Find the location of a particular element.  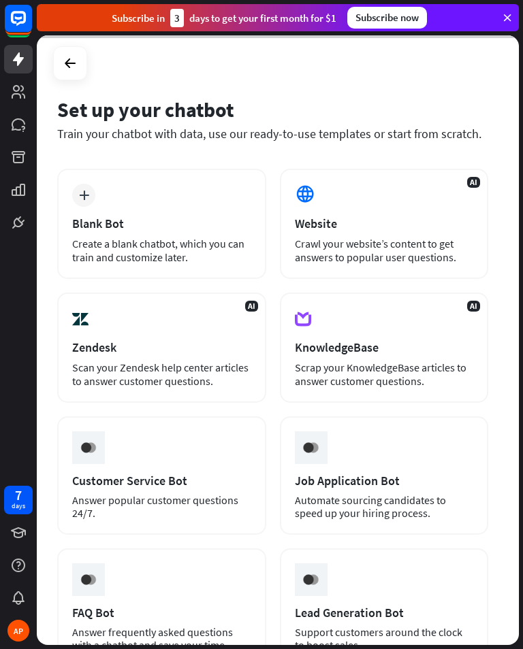

div: Subscribe in days to get your first month for $1 is located at coordinates (224, 18).